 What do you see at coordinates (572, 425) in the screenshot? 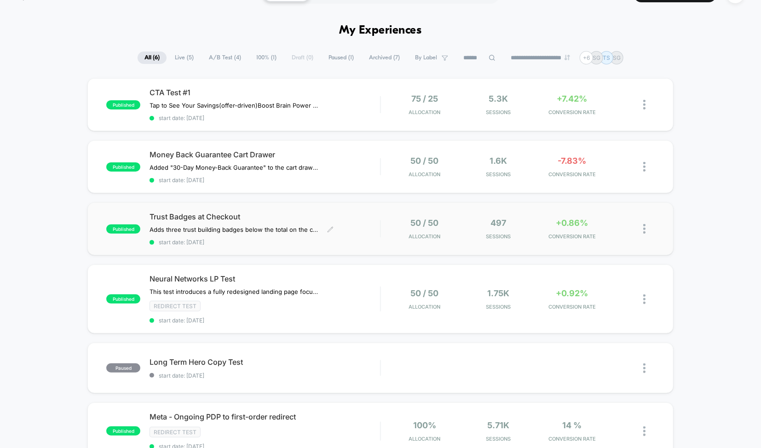
I see `span: 14 %` at bounding box center [572, 425].